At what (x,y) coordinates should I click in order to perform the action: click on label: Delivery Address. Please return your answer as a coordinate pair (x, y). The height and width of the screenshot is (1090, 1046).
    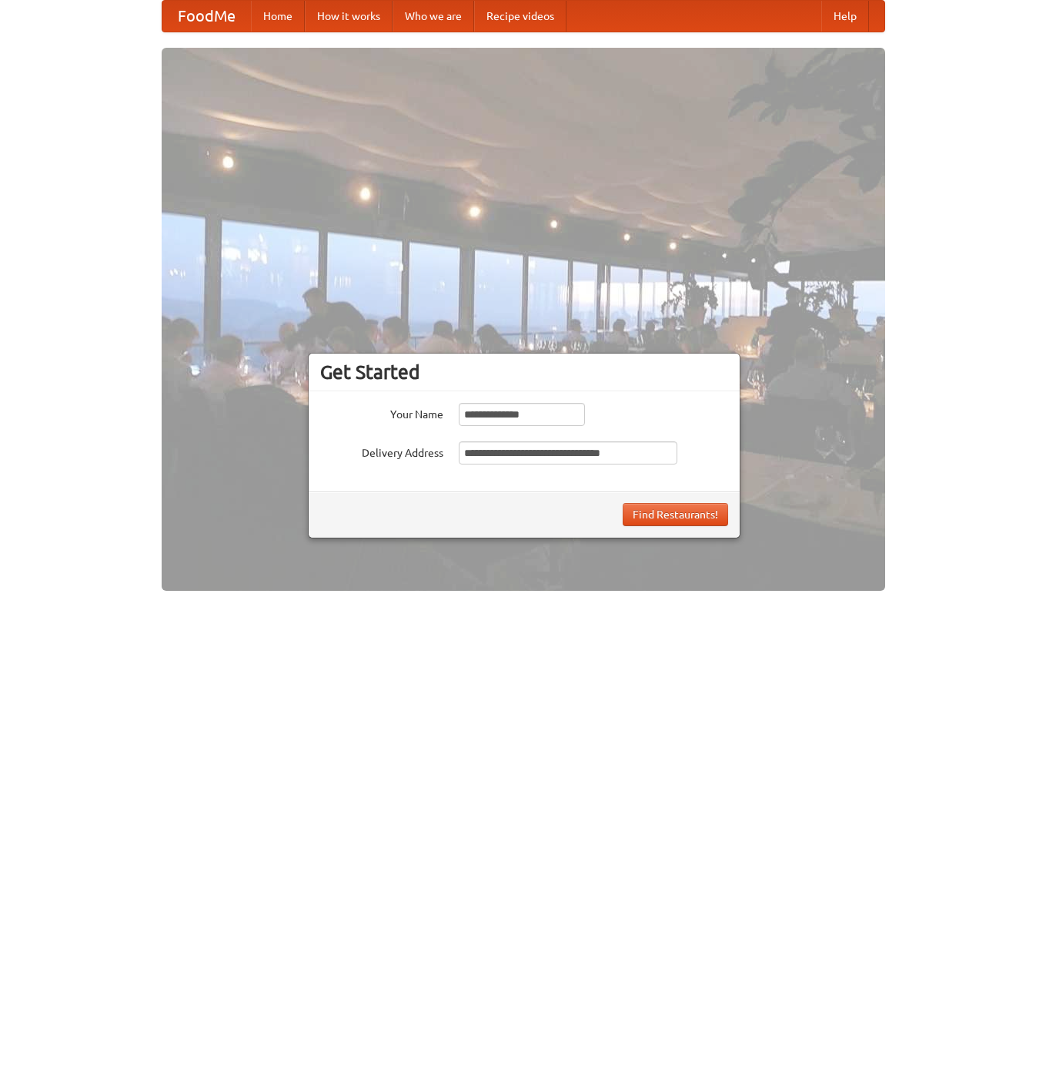
    Looking at the image, I should click on (382, 450).